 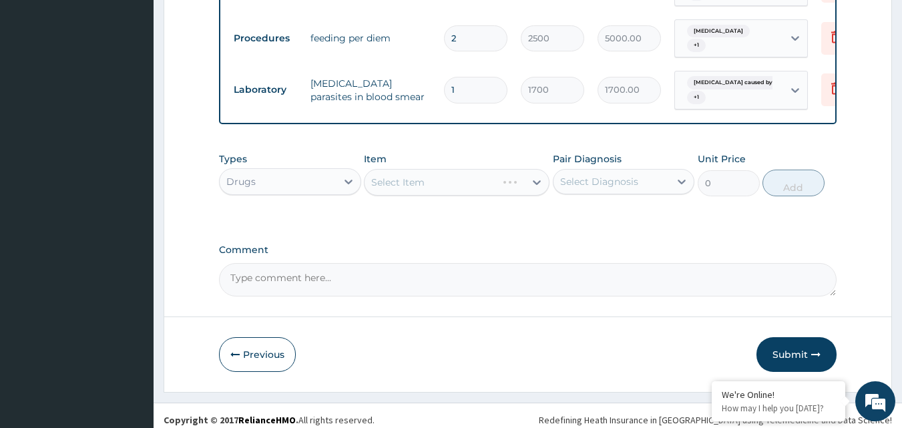 I want to click on strong: Copyright © 2017 ., so click(x=231, y=420).